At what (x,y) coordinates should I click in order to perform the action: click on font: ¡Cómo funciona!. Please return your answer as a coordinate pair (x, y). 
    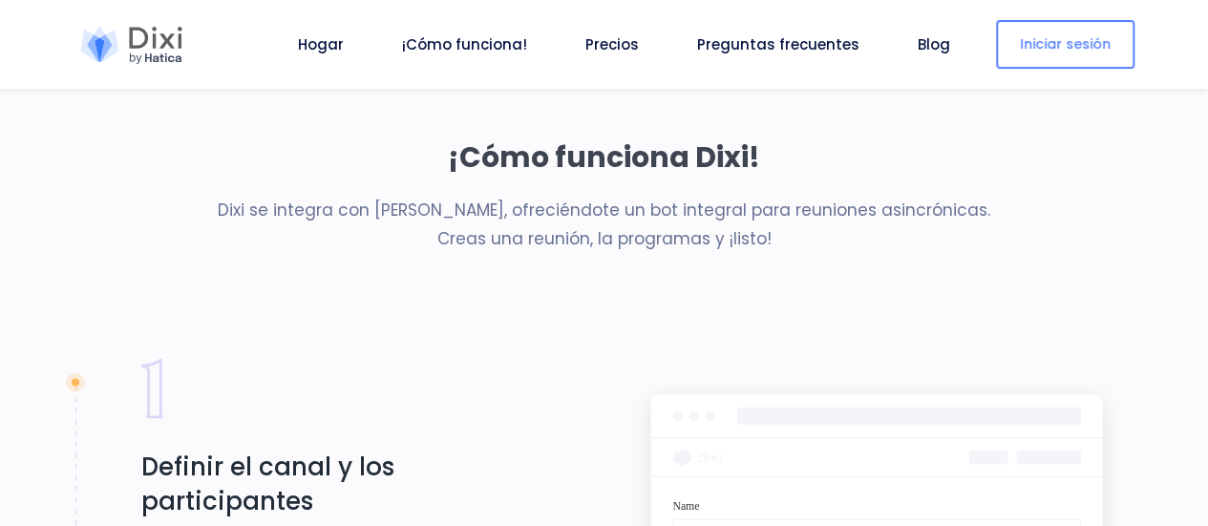
    Looking at the image, I should click on (464, 44).